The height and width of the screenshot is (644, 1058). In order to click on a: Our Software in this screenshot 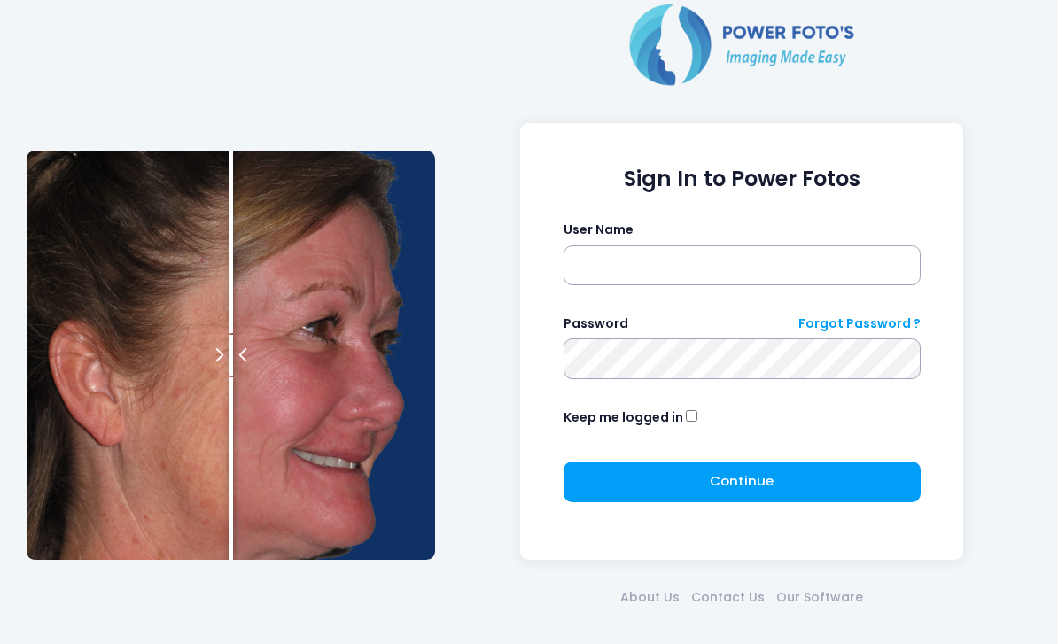, I will do `click(820, 597)`.